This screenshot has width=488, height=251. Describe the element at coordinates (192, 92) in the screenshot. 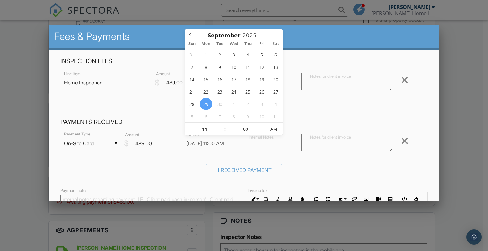

I see `span: September 21, 2025` at that location.